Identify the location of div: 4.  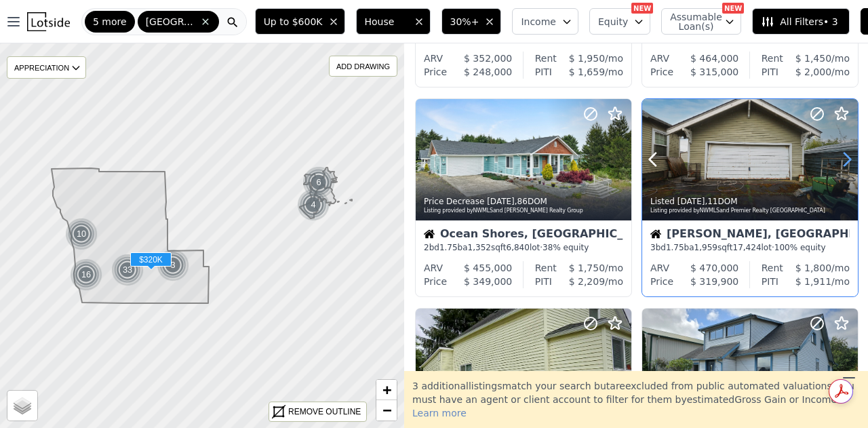
(313, 205).